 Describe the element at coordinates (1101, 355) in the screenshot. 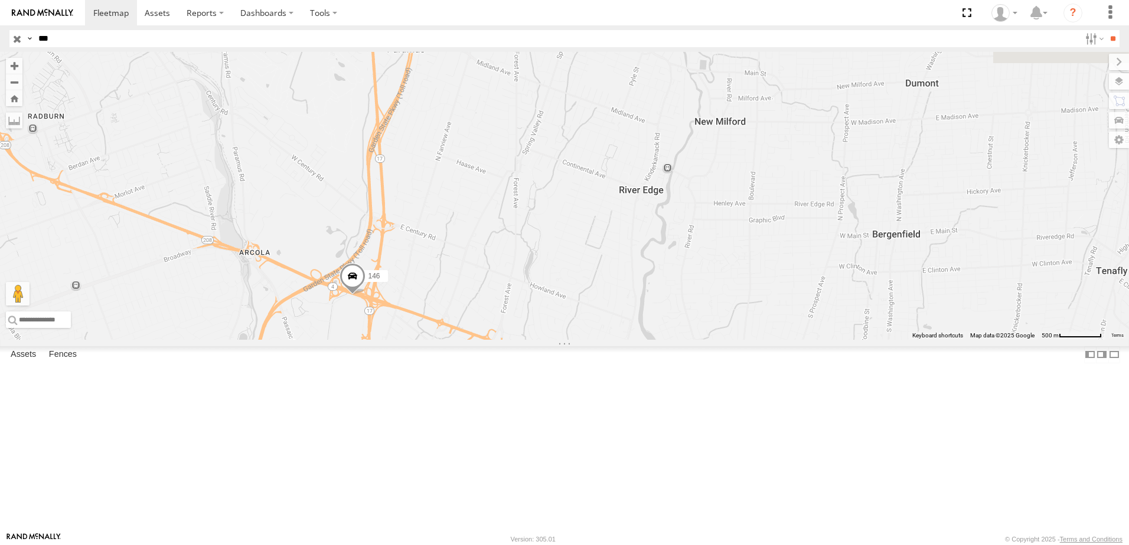

I see `label: Dock Summary Table to the Right` at that location.